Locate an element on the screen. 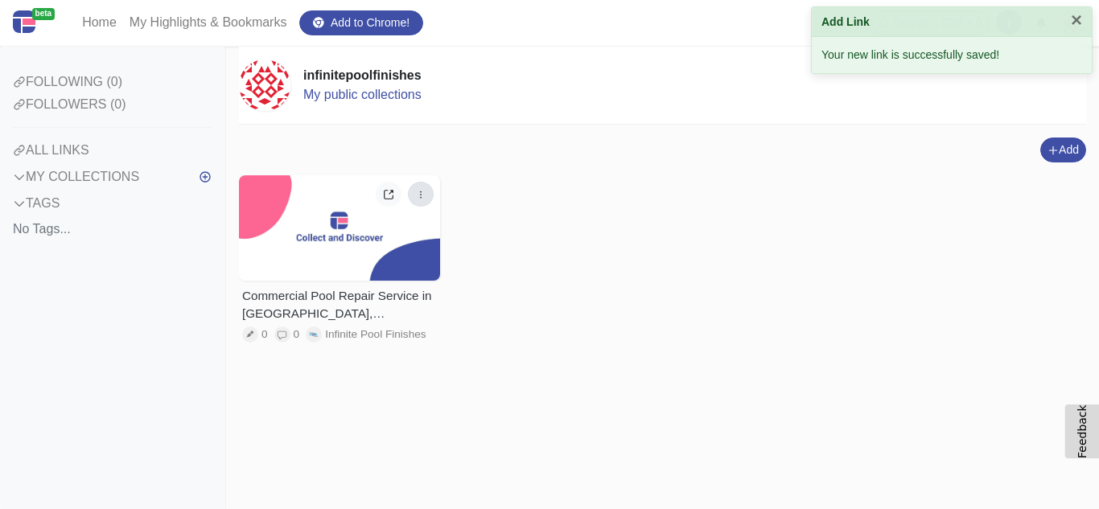  img: Centroly is located at coordinates (24, 22).